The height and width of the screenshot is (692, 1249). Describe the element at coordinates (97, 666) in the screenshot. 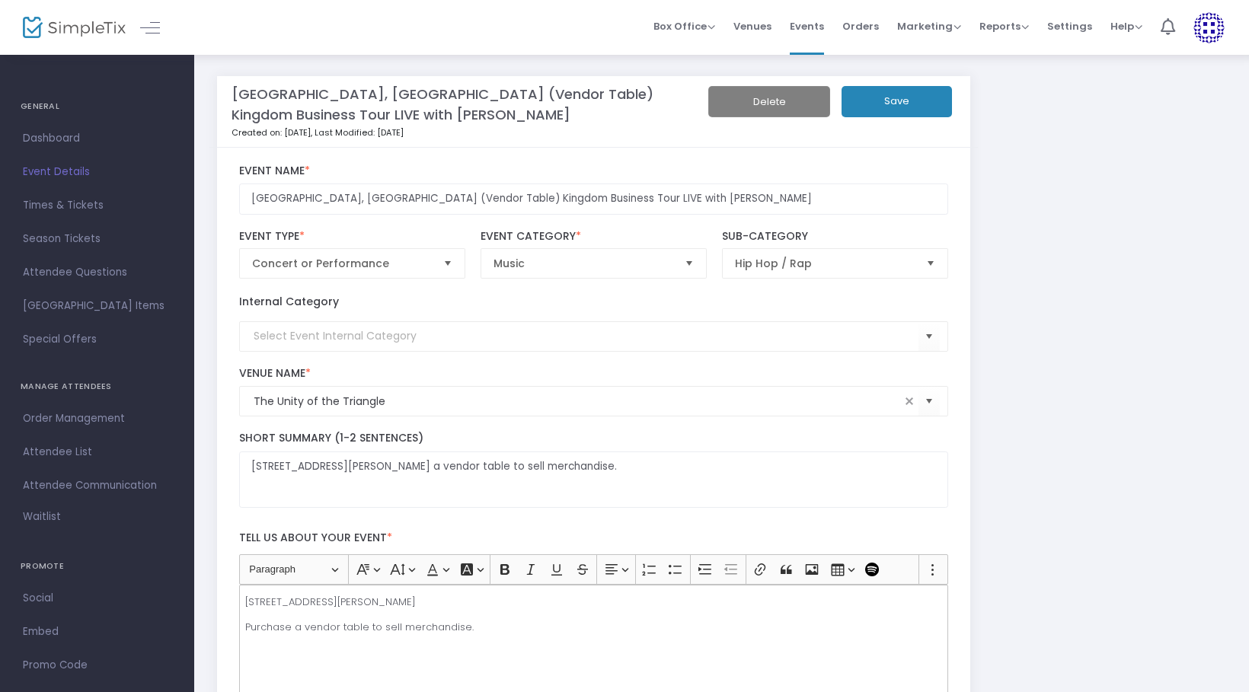

I see `span: Promo Code` at that location.